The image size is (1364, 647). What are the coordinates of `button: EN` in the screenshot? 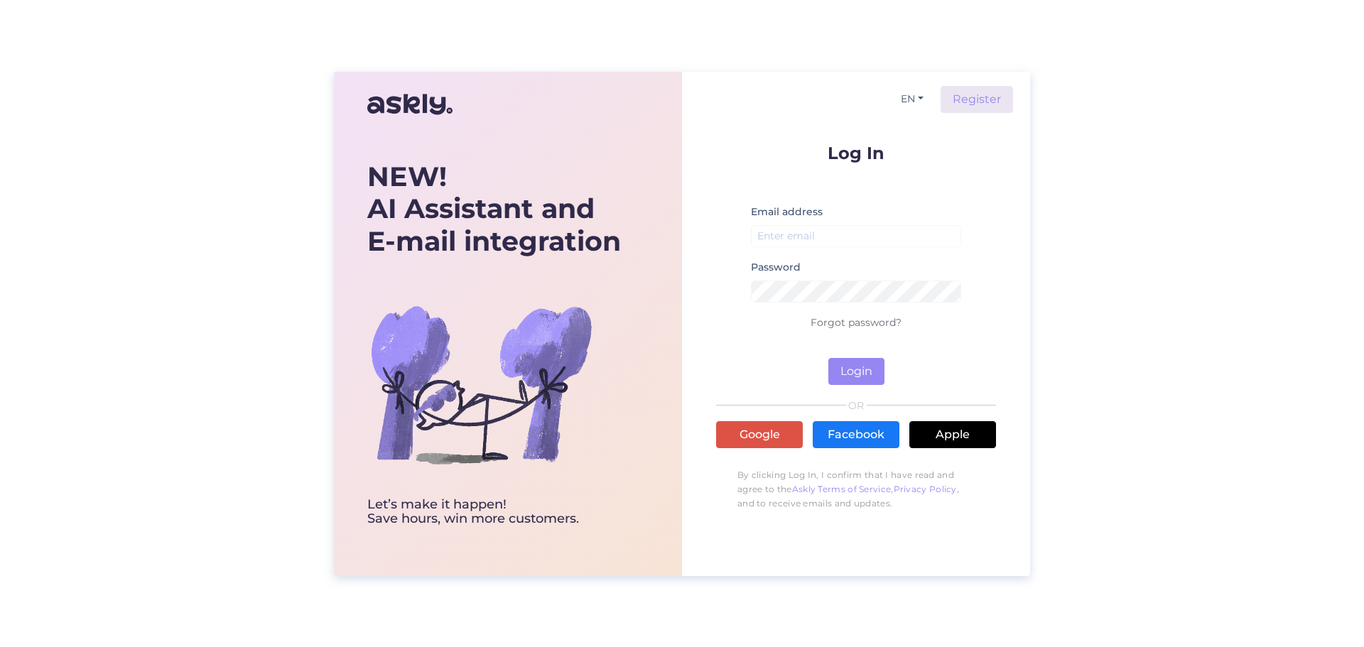 It's located at (912, 99).